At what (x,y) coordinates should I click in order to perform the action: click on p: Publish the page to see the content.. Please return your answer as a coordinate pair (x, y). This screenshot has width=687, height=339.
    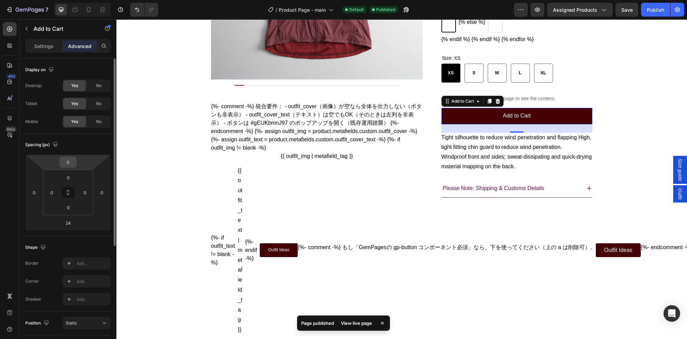
    Looking at the image, I should click on (401, 79).